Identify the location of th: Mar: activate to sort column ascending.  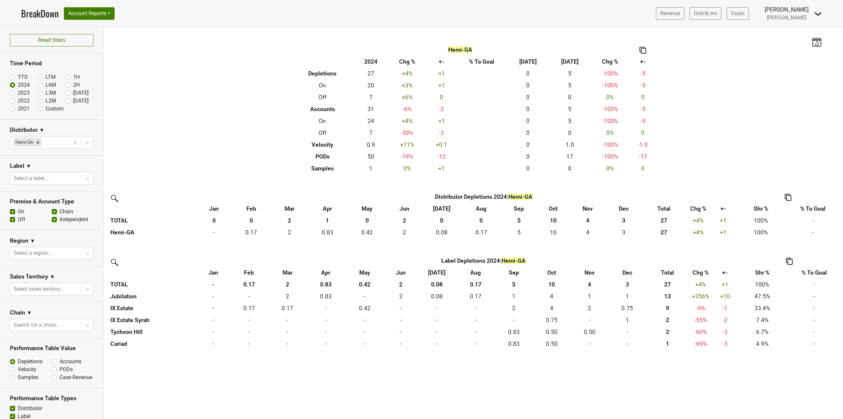
(290, 209).